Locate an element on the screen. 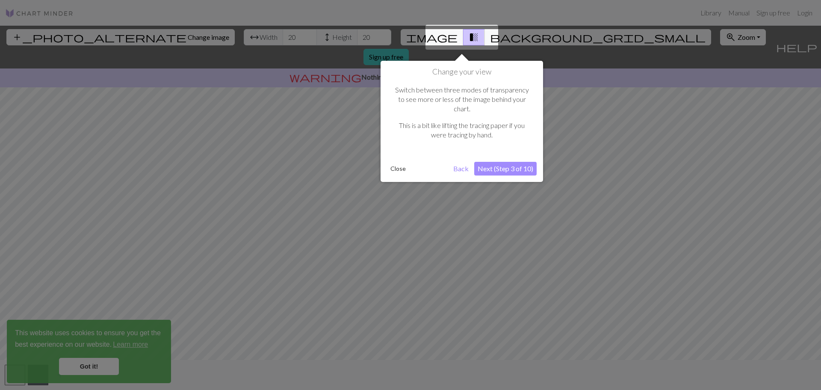 The image size is (821, 390). button: Close is located at coordinates (398, 168).